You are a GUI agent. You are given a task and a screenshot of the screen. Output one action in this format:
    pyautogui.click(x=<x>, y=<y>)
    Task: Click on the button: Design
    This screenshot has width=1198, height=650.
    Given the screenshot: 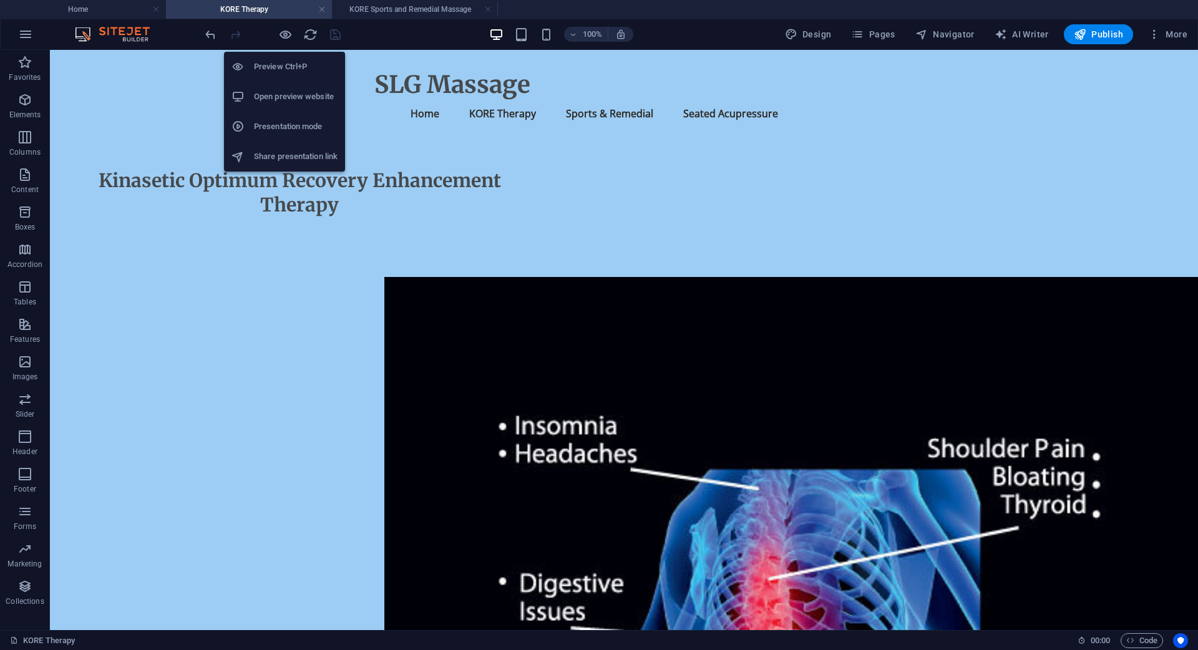 What is the action you would take?
    pyautogui.click(x=808, y=34)
    